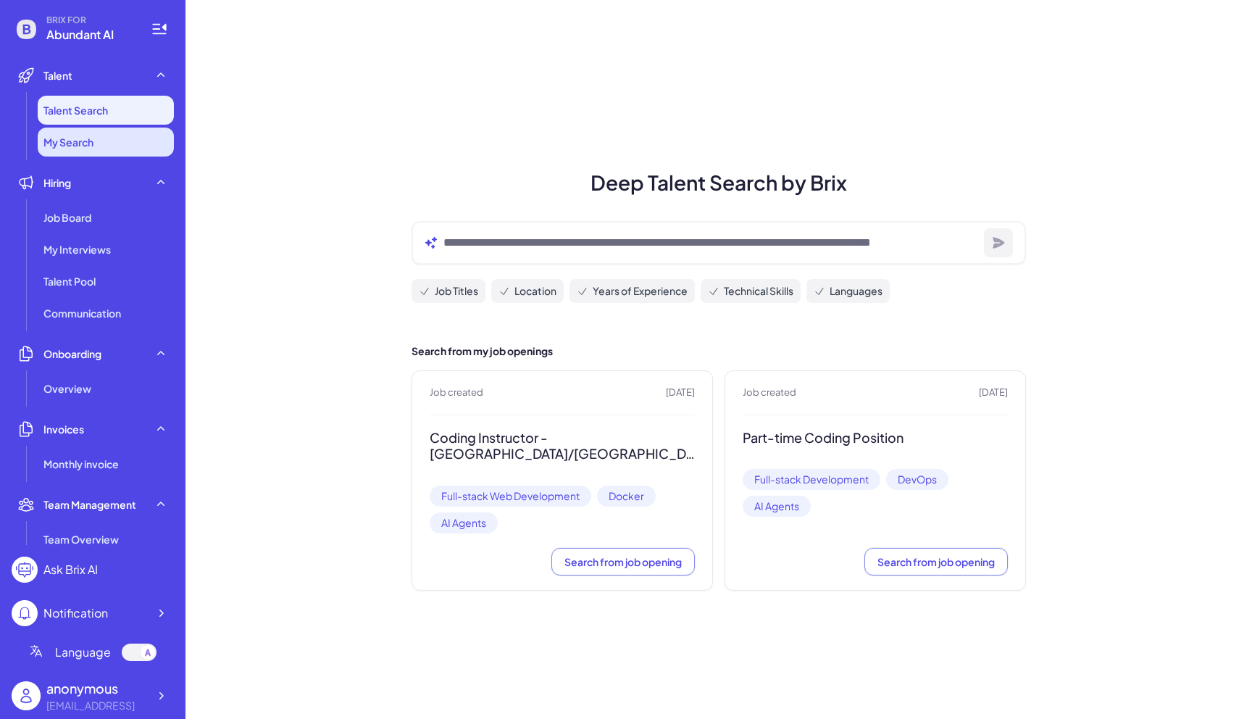 This screenshot has width=1252, height=719. What do you see at coordinates (856, 291) in the screenshot?
I see `span: Languages` at bounding box center [856, 291].